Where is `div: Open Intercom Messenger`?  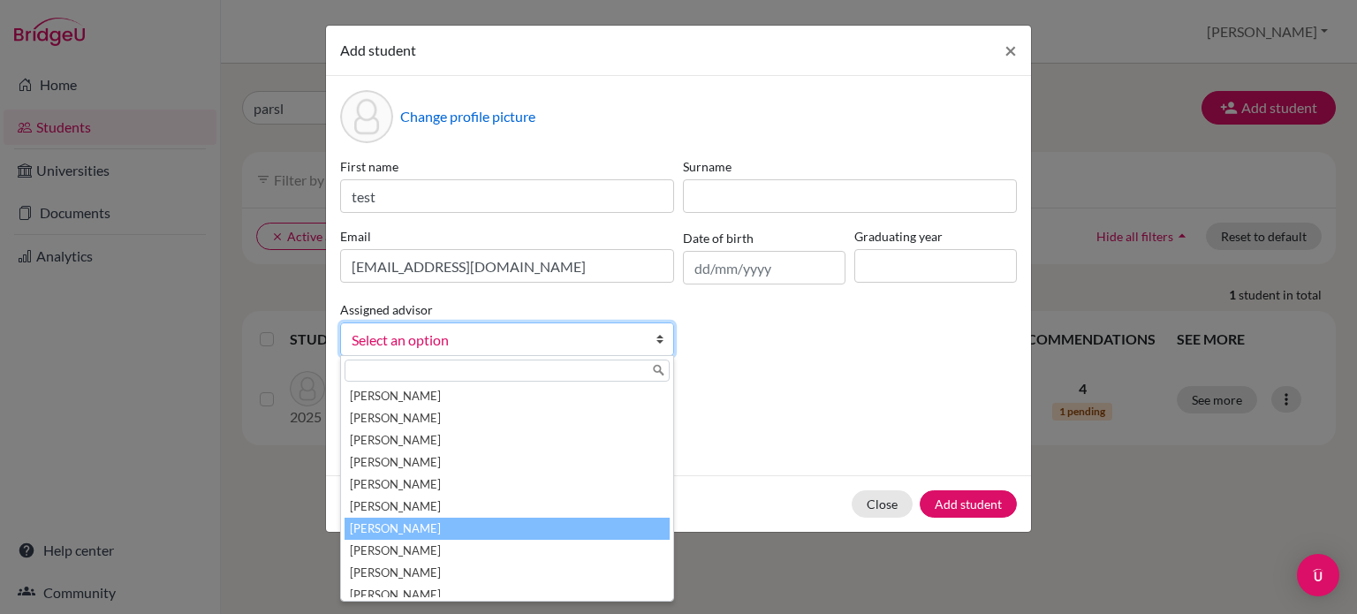
div: Open Intercom Messenger is located at coordinates (1318, 575).